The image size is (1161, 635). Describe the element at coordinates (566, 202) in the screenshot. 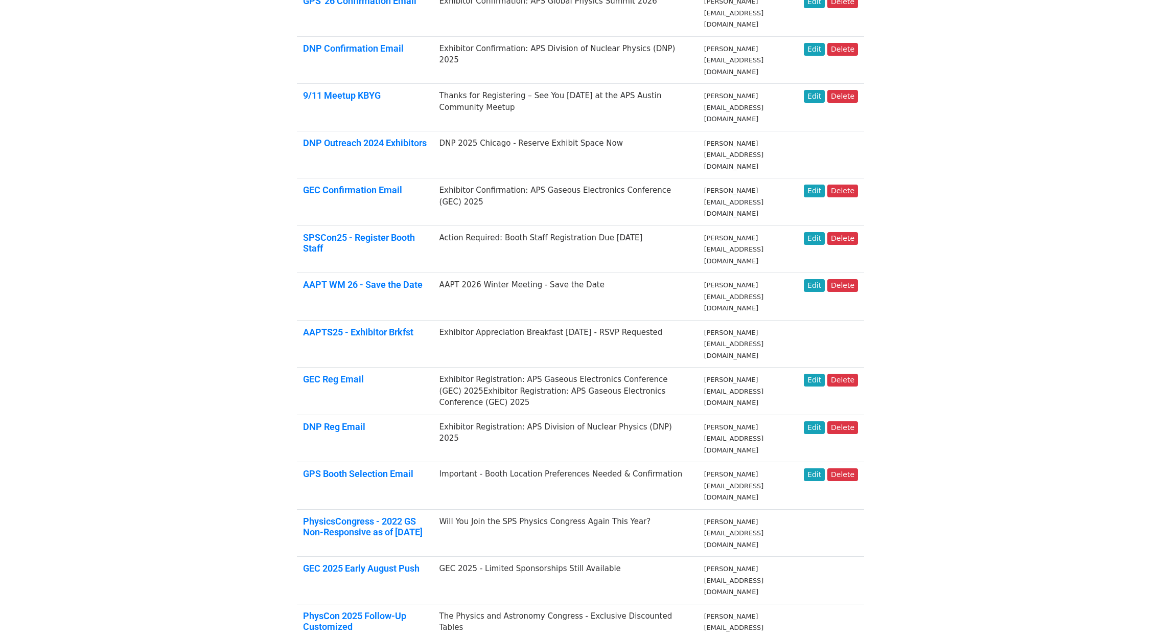

I see `td: Exhibitor Confirmation: APS Gaseous Electronics Conference (GEC) 2025` at that location.